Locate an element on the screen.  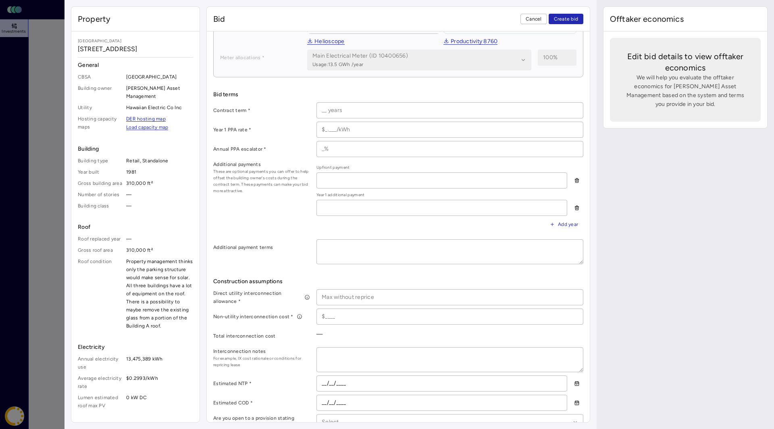
label: Interconnection notes is located at coordinates (262, 352).